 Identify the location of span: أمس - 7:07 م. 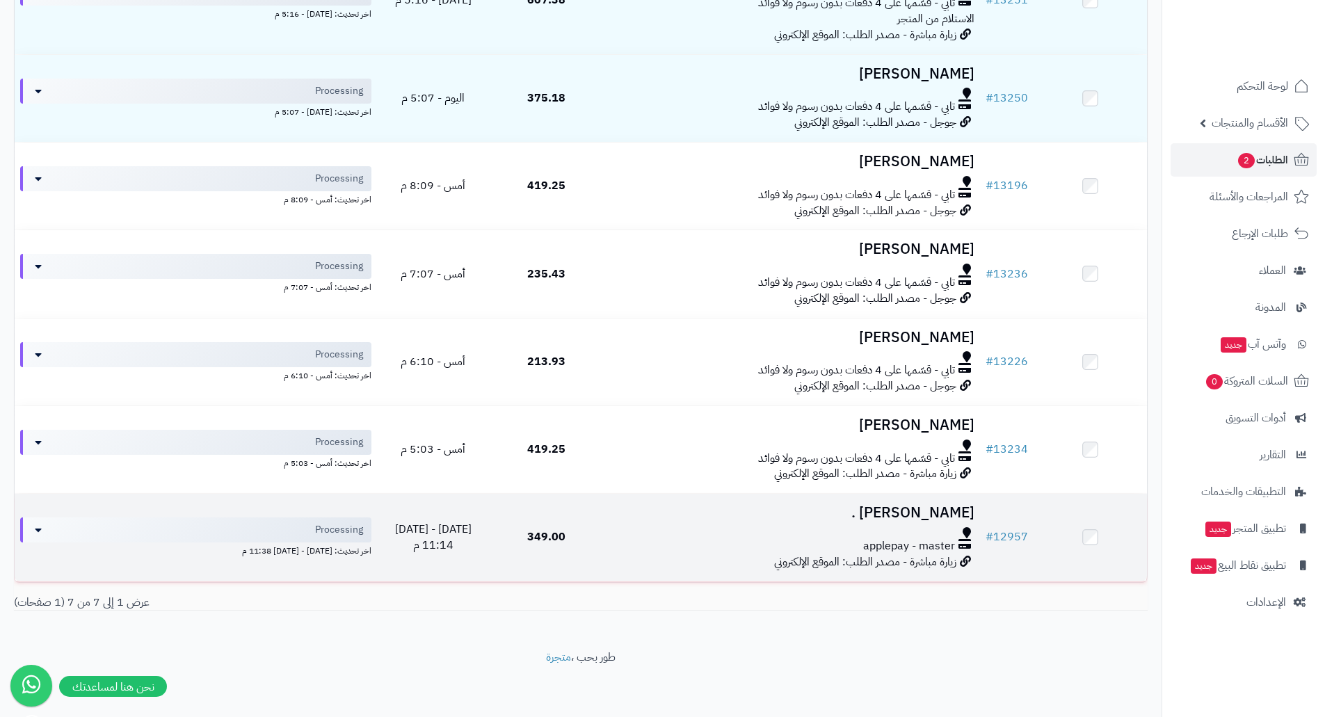
(433, 274).